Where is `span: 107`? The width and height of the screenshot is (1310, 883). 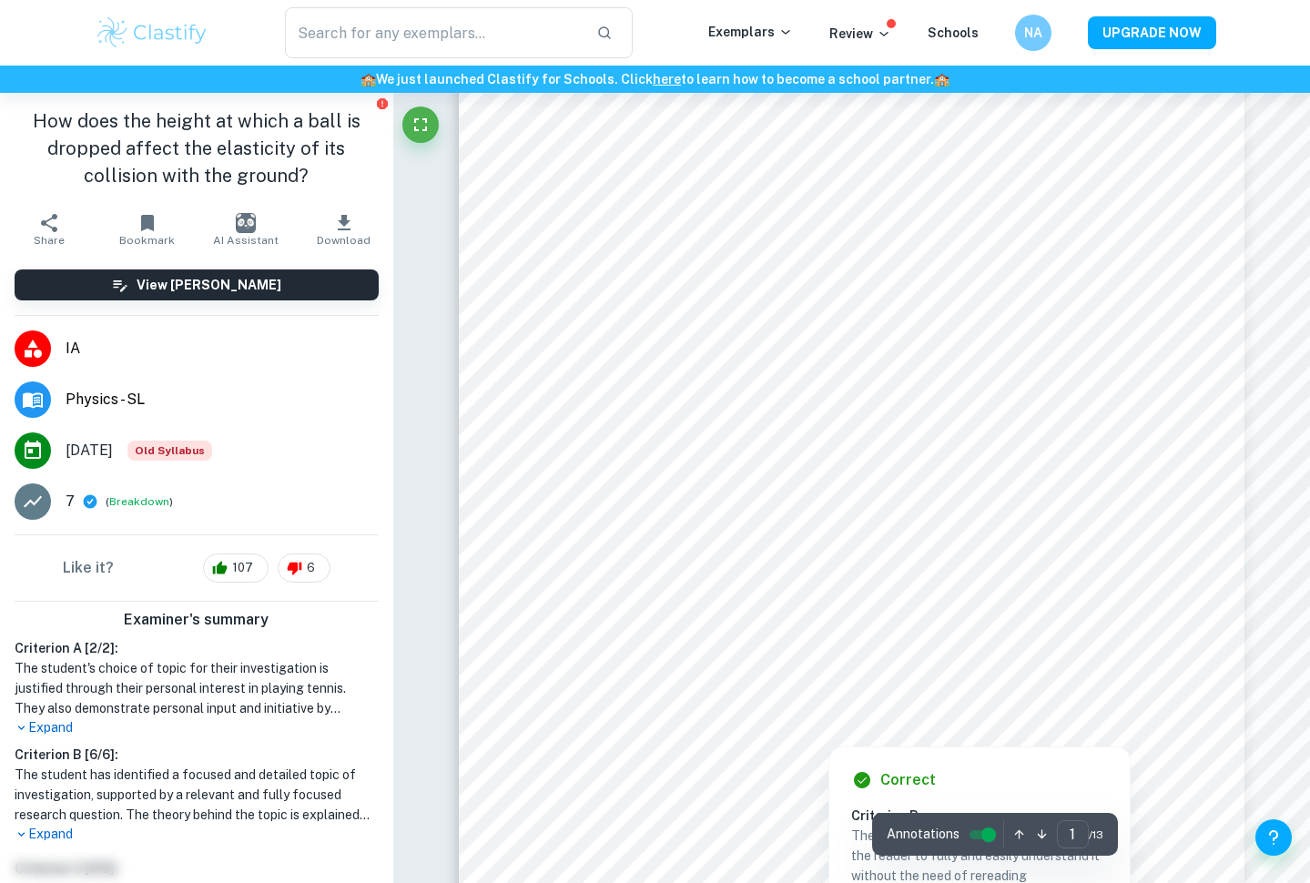
span: 107 is located at coordinates (242, 568).